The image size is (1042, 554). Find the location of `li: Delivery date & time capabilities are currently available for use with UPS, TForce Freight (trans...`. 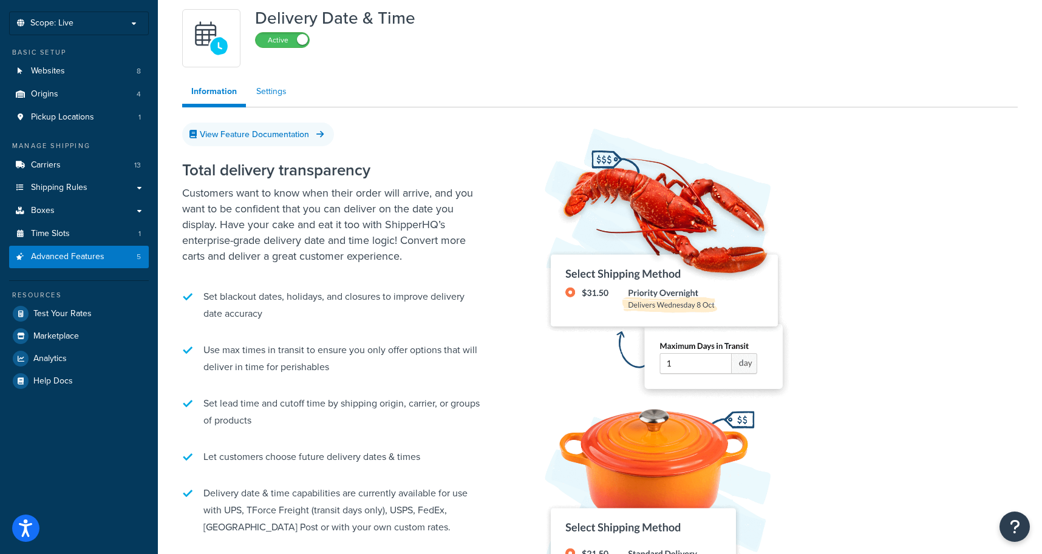

li: Delivery date & time capabilities are currently available for use with UPS, TForce Freight (trans... is located at coordinates (334, 510).